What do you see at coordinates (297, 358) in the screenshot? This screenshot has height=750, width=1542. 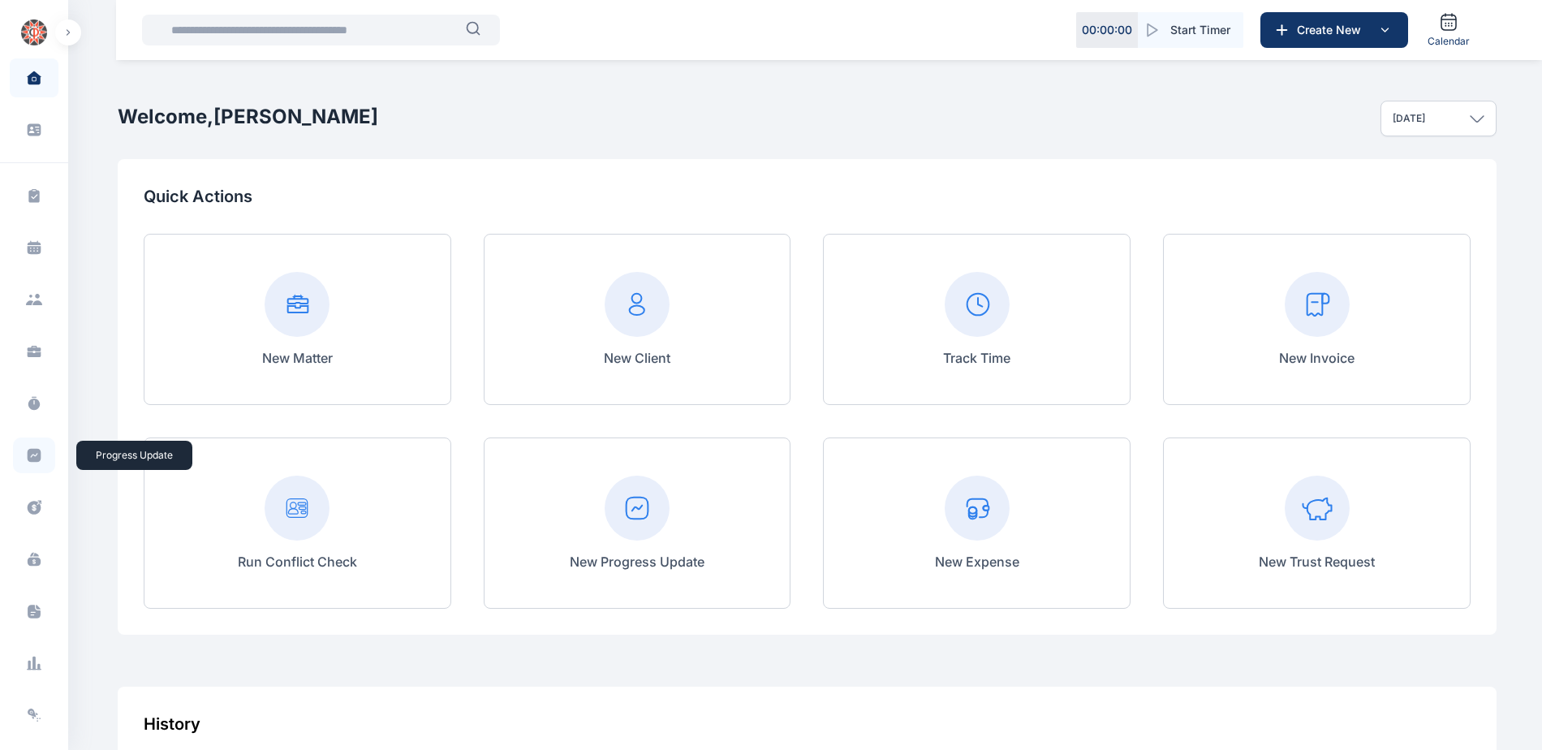 I see `p: New Matter` at bounding box center [297, 358].